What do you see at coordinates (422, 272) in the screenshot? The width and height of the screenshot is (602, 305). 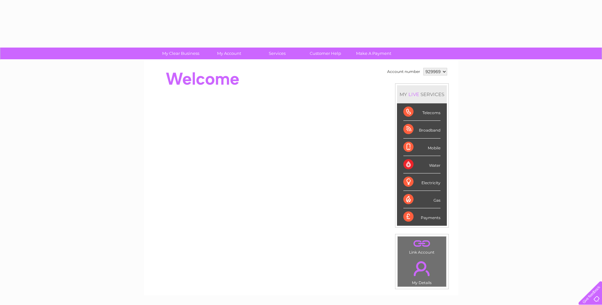 I see `td: My Details` at bounding box center [422, 272].